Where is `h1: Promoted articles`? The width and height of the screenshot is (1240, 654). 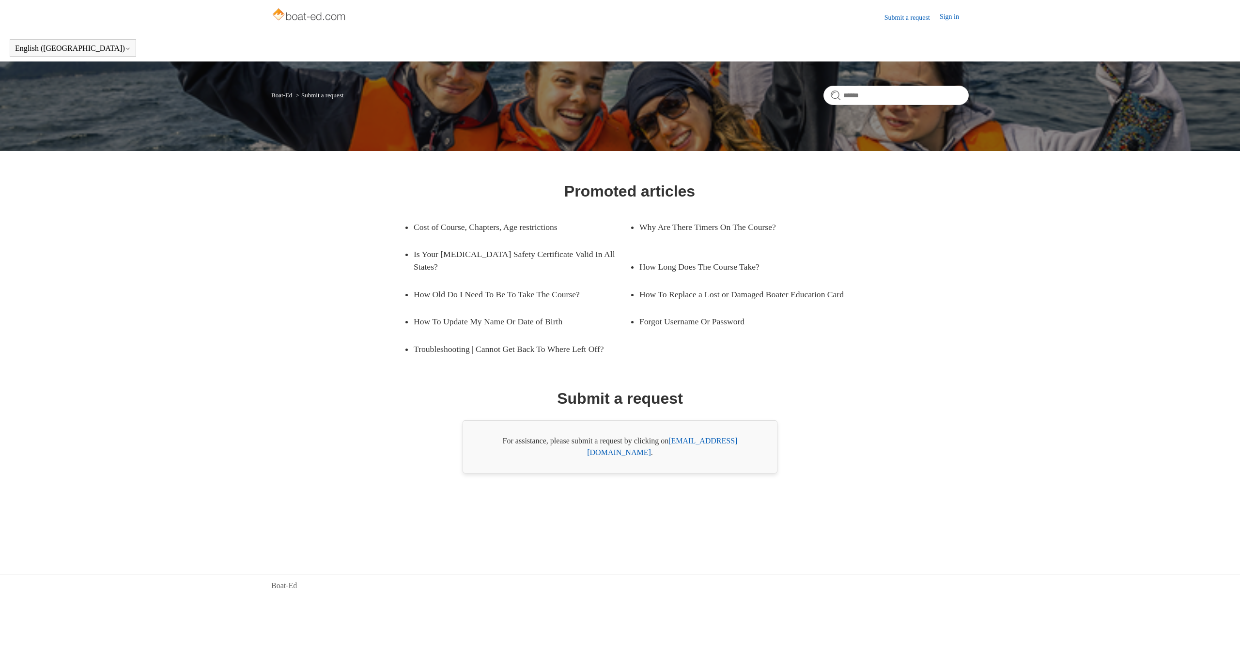
h1: Promoted articles is located at coordinates (630, 191).